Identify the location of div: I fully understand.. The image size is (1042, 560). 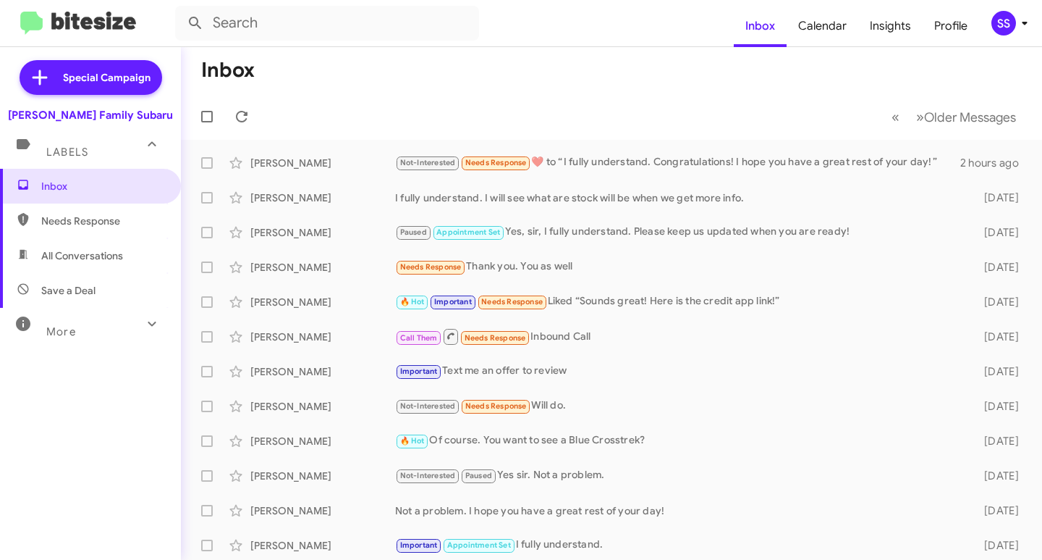
(681, 544).